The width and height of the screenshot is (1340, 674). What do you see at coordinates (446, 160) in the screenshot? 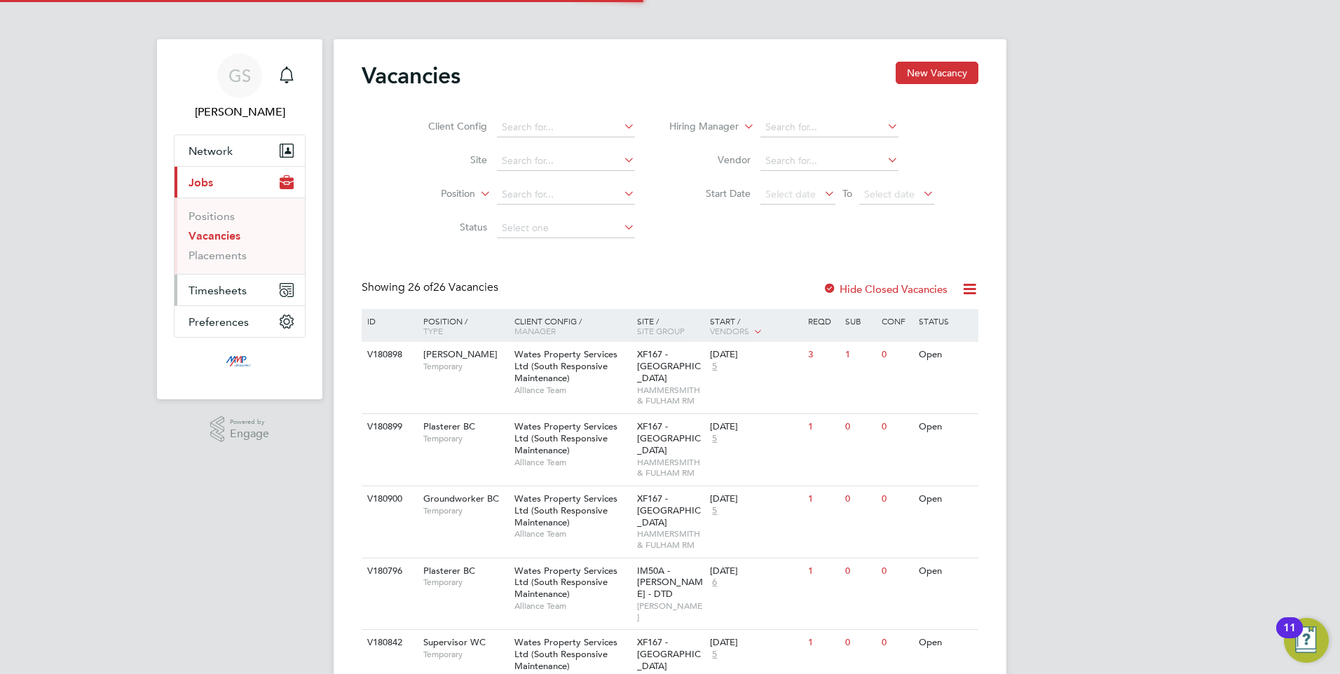
I see `label: Site` at bounding box center [446, 160].